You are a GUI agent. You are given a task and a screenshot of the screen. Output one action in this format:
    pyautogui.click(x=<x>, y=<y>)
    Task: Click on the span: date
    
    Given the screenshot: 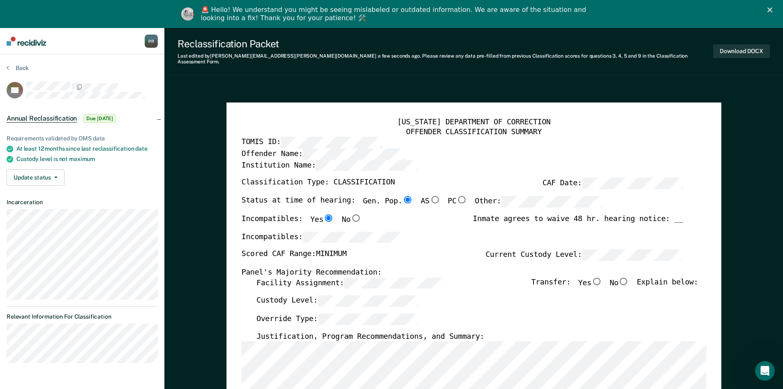 What is the action you would take?
    pyautogui.click(x=141, y=148)
    